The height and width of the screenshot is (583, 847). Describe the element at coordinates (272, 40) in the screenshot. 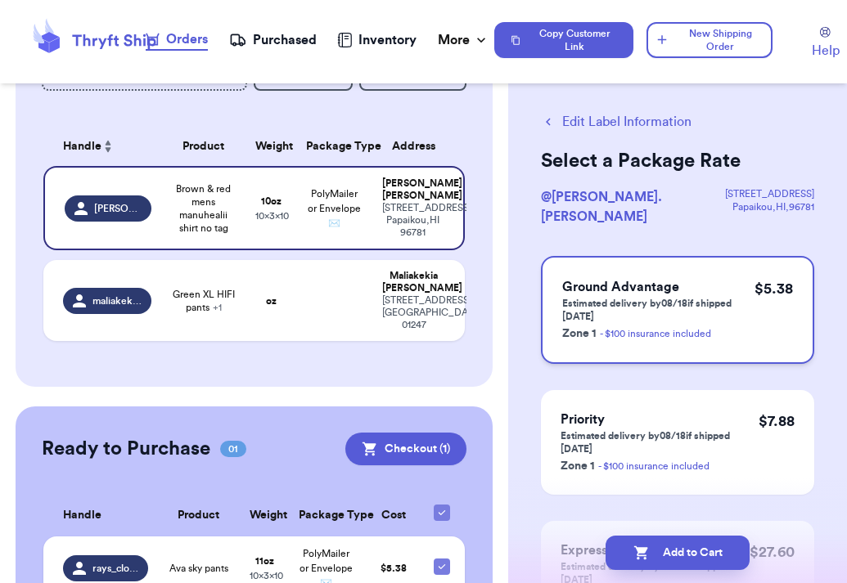

I see `div: Purchased` at that location.